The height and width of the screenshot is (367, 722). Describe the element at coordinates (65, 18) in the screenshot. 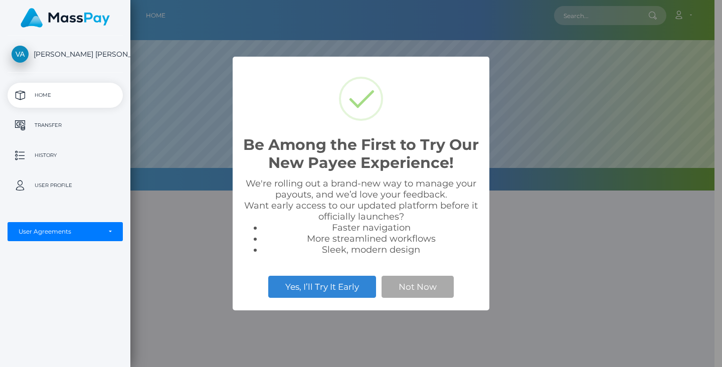

I see `img: MassPay` at that location.